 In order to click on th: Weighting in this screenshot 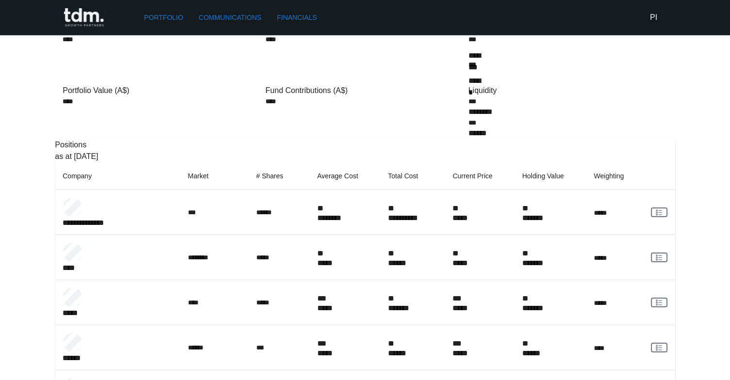, I will do `click(615, 176)`.